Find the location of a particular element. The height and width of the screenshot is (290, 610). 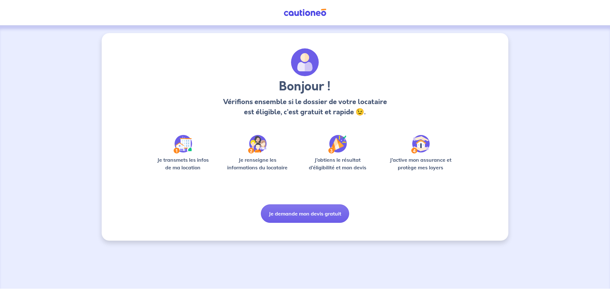

img: /static/f3e743aab9439237c3e2196e4328bba9/Step-3.svg is located at coordinates (337, 144).